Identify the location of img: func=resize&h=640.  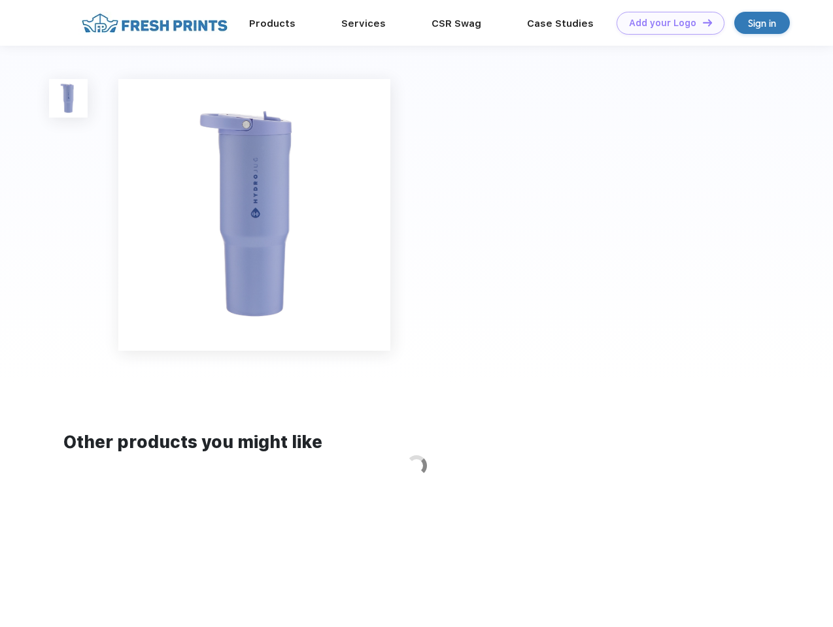
(254, 215).